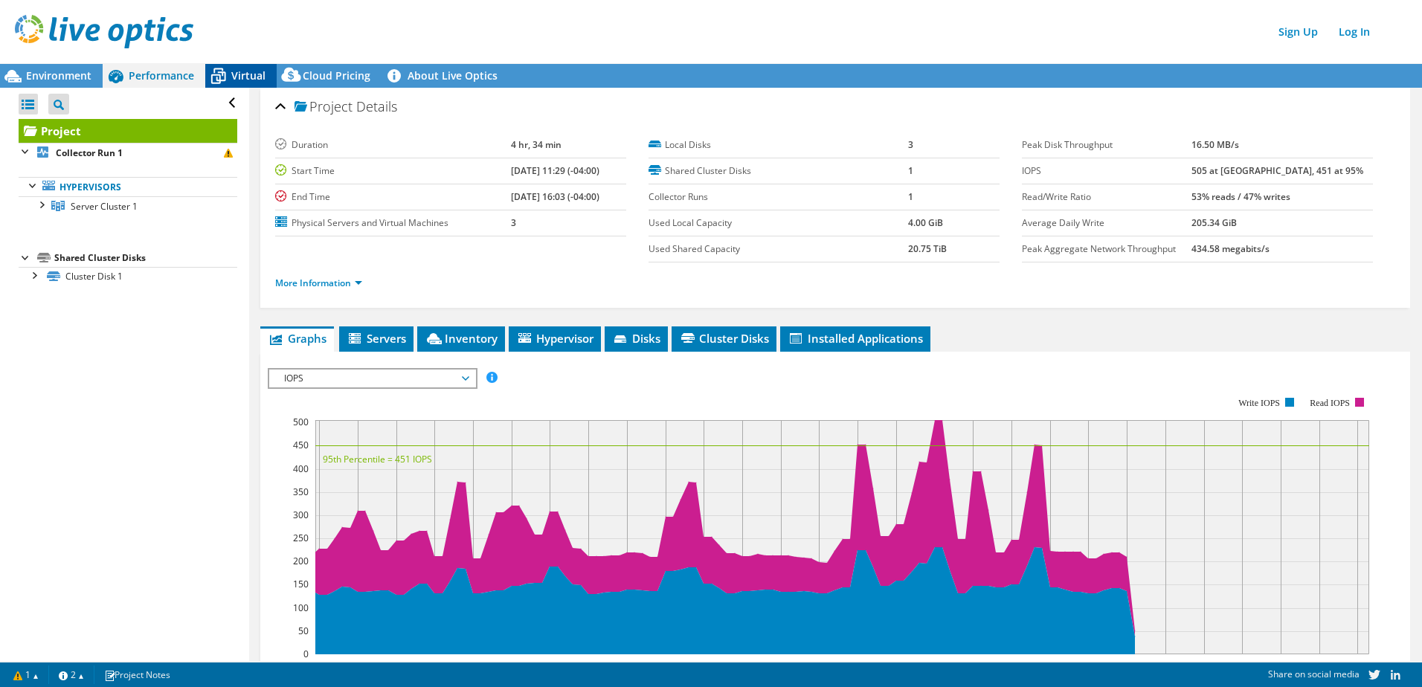 The width and height of the screenshot is (1422, 687). I want to click on a: Hypervisors, so click(128, 187).